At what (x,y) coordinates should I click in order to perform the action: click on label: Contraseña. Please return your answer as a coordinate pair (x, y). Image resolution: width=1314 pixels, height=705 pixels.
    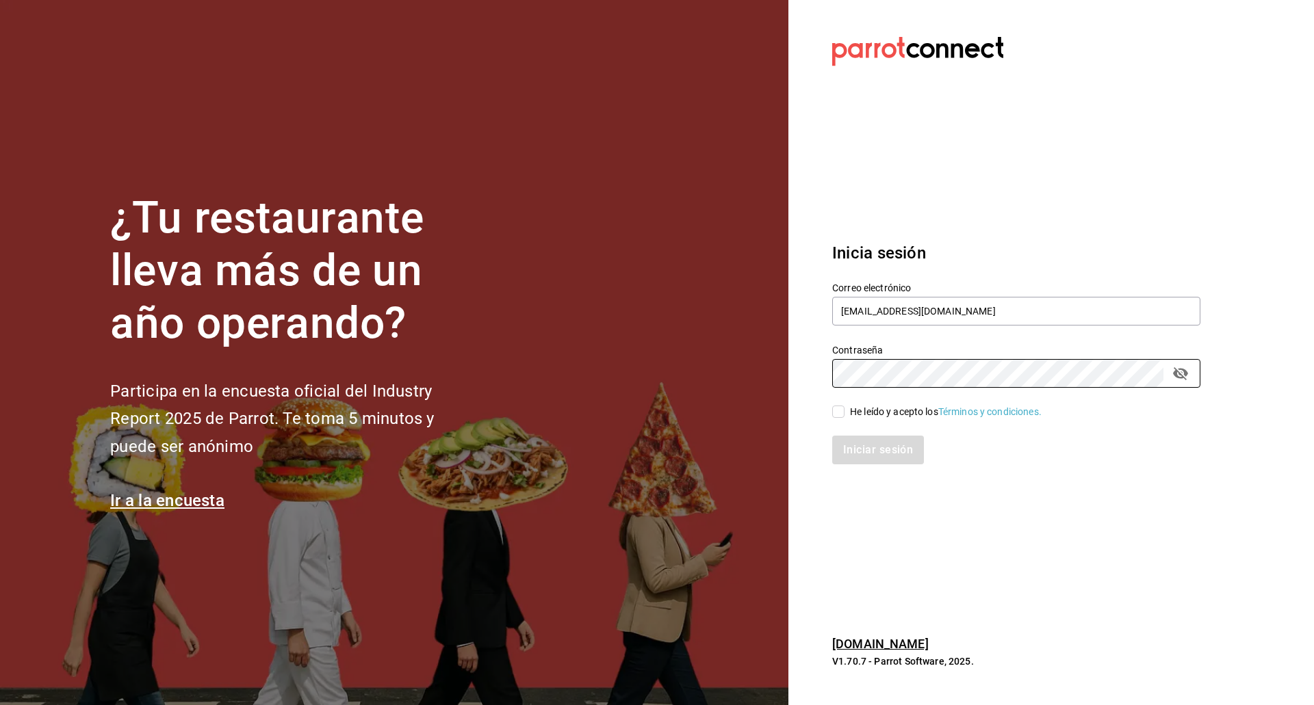
    Looking at the image, I should click on (1016, 350).